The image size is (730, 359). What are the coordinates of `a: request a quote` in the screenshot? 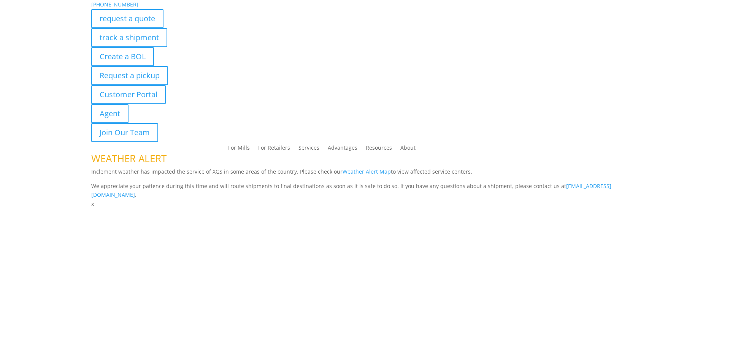 It's located at (127, 19).